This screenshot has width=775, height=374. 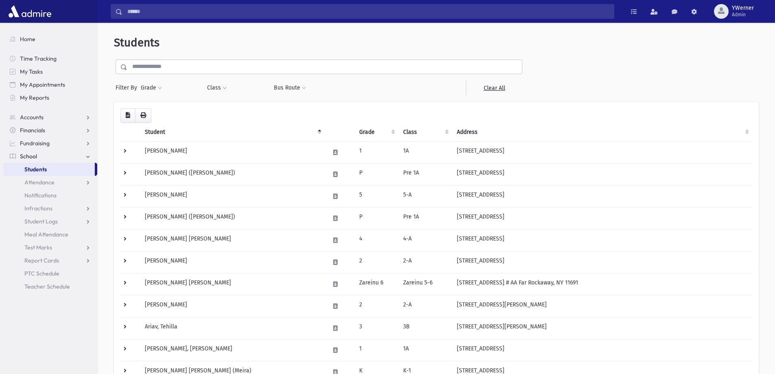 I want to click on span: Home, so click(x=28, y=39).